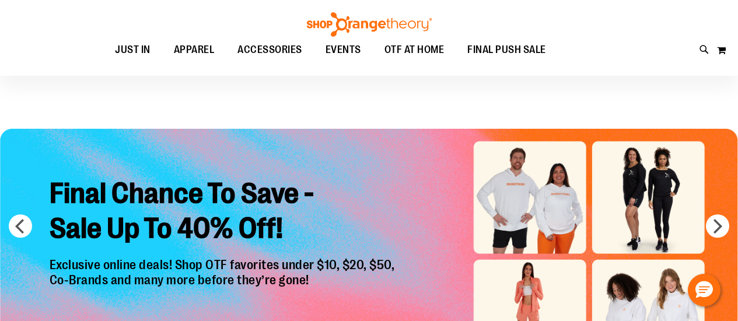 Image resolution: width=738 pixels, height=321 pixels. Describe the element at coordinates (194, 50) in the screenshot. I see `span: APPAREL` at that location.